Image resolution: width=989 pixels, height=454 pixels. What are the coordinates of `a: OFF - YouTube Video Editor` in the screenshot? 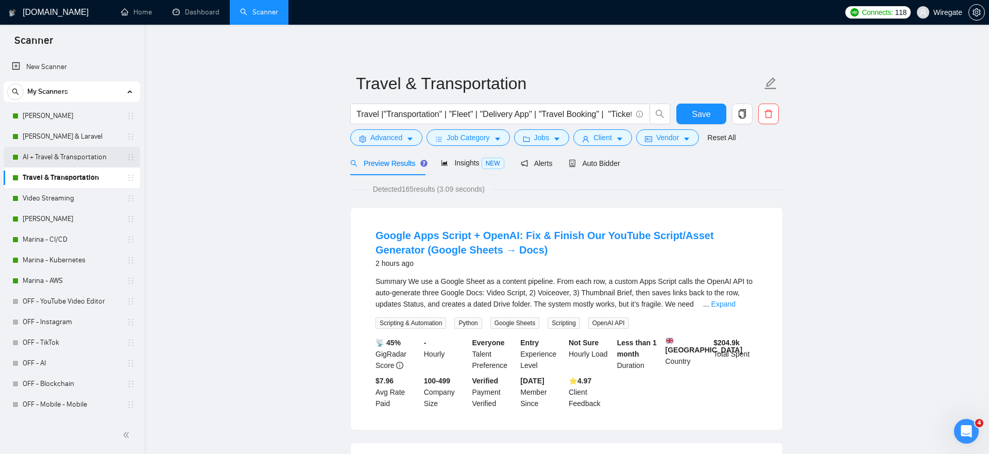 It's located at (72, 301).